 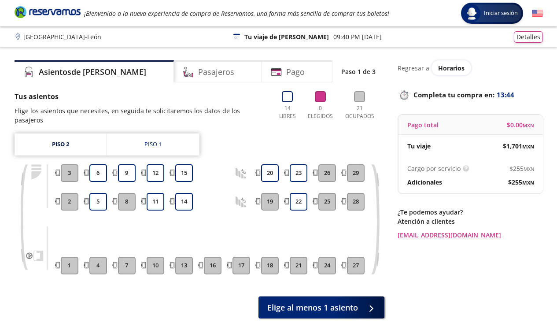 I want to click on span: $ 1,701, so click(x=519, y=146).